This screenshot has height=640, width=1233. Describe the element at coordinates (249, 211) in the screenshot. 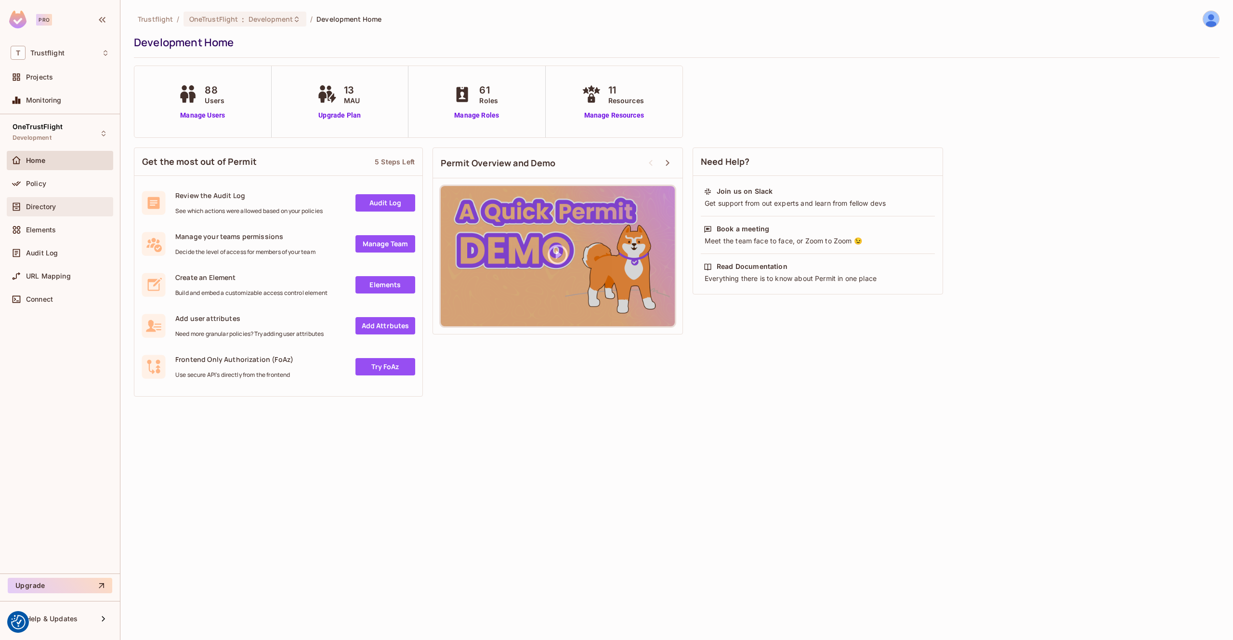

I see `span: See which actions were allowed based on your policies` at that location.